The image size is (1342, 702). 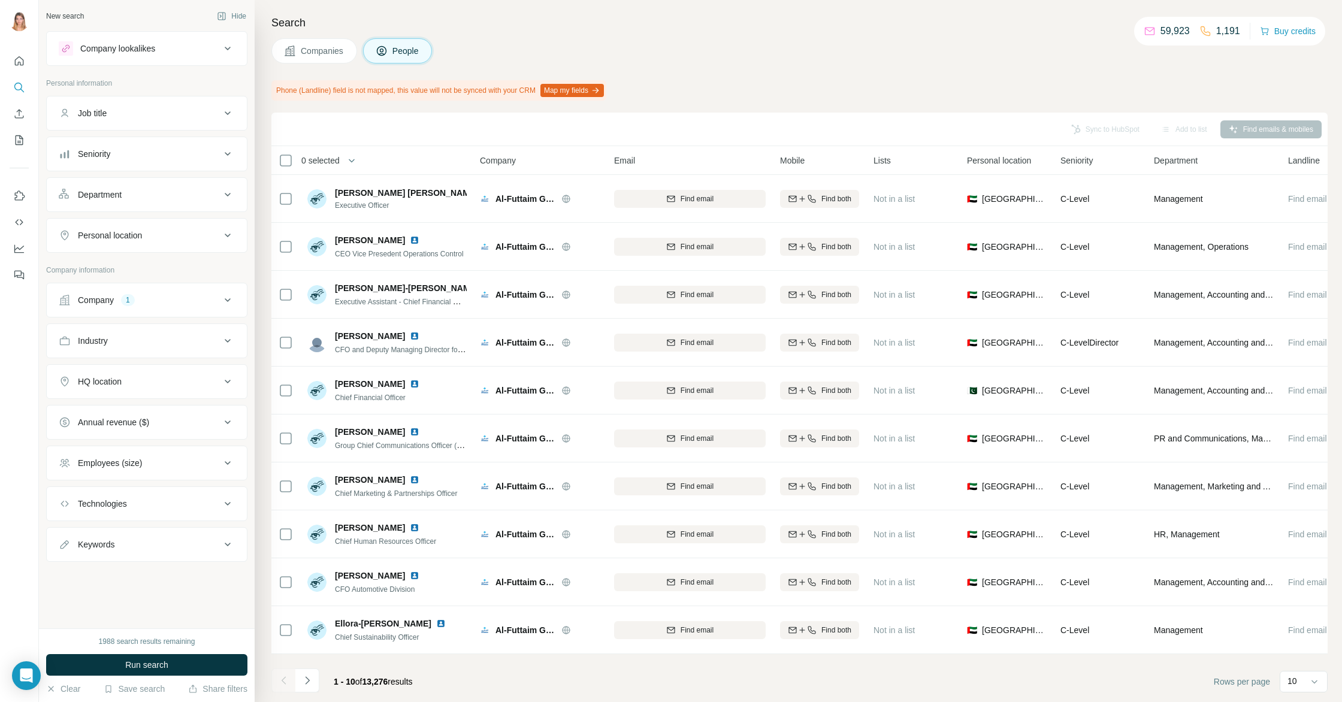 What do you see at coordinates (1304, 161) in the screenshot?
I see `span: Landline` at bounding box center [1304, 161].